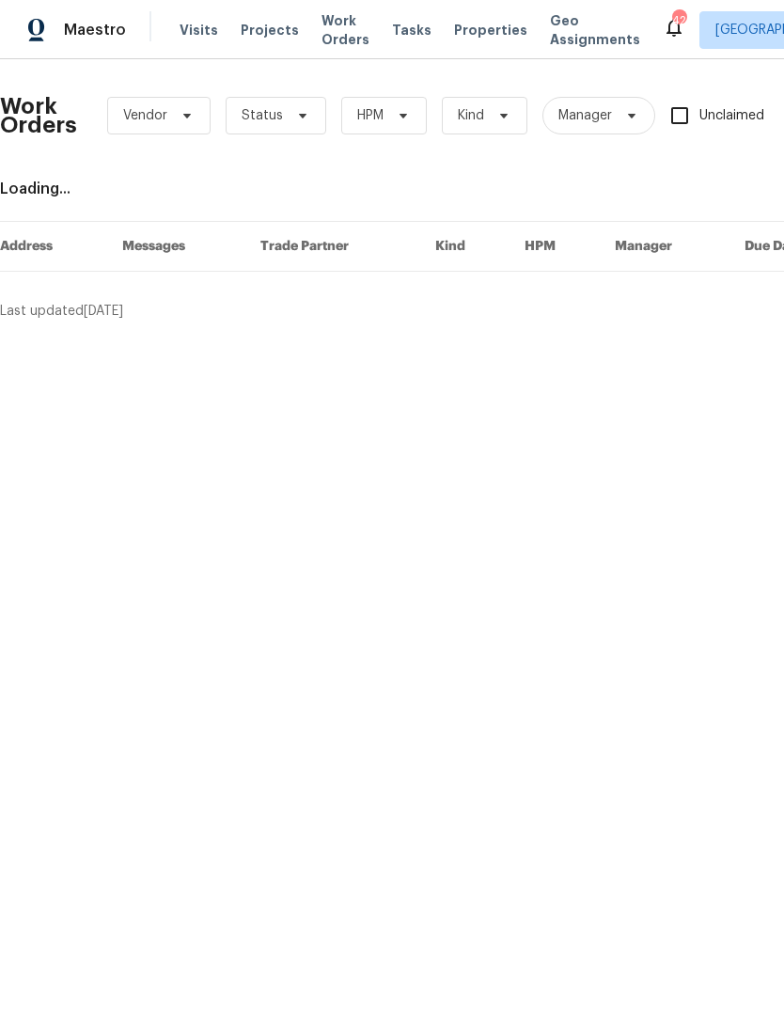 This screenshot has width=784, height=1022. I want to click on th: HPM, so click(555, 246).